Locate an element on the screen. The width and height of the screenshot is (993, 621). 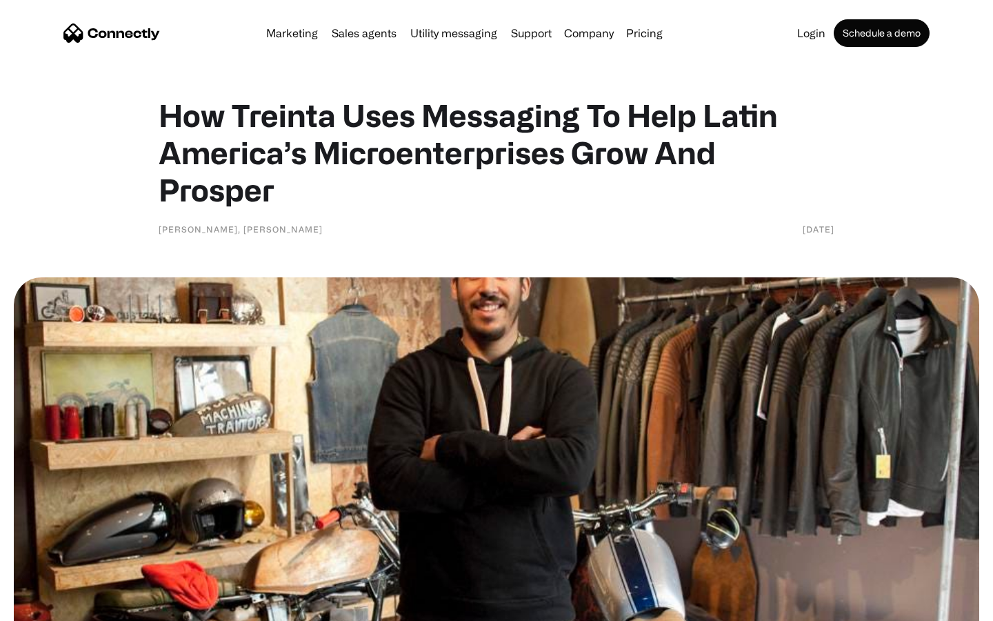
div: Company is located at coordinates (589, 33).